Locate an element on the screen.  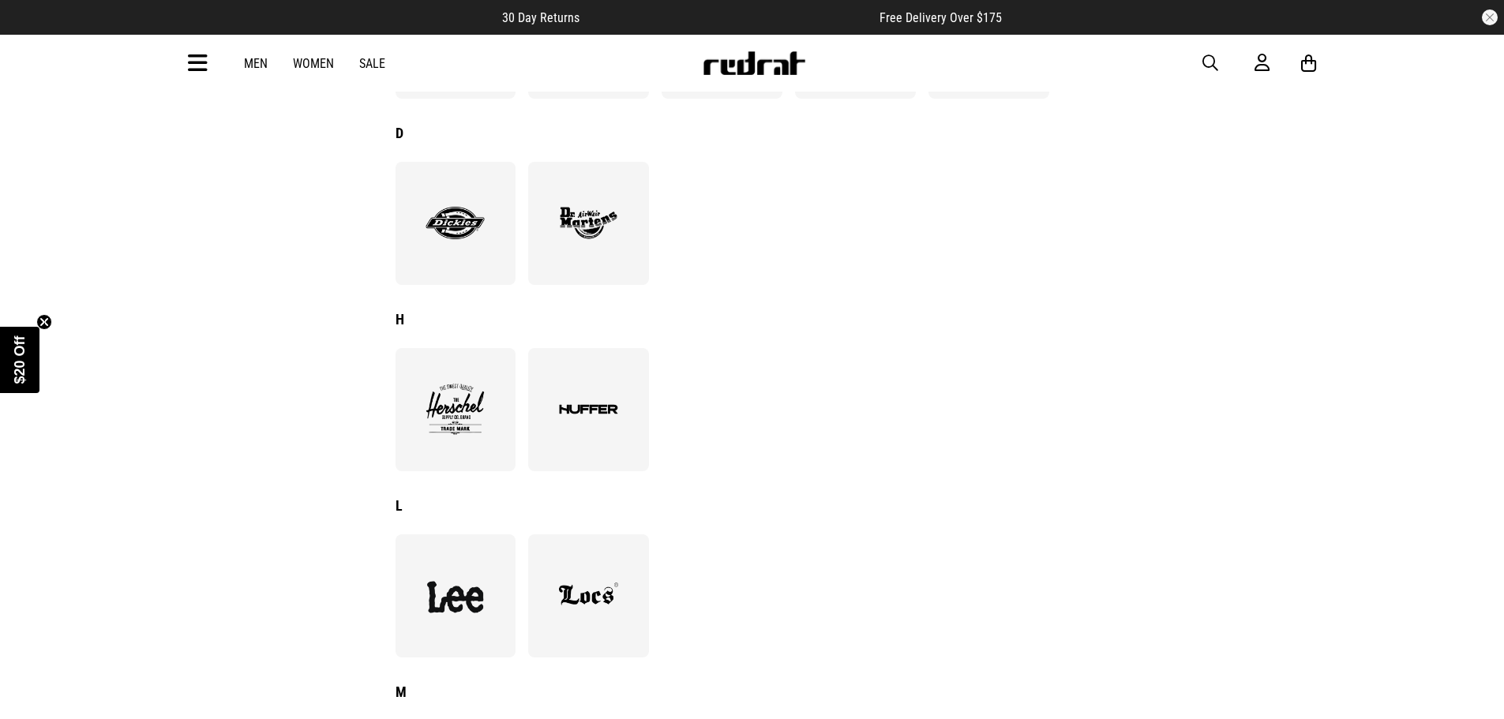
a: Women is located at coordinates (313, 63).